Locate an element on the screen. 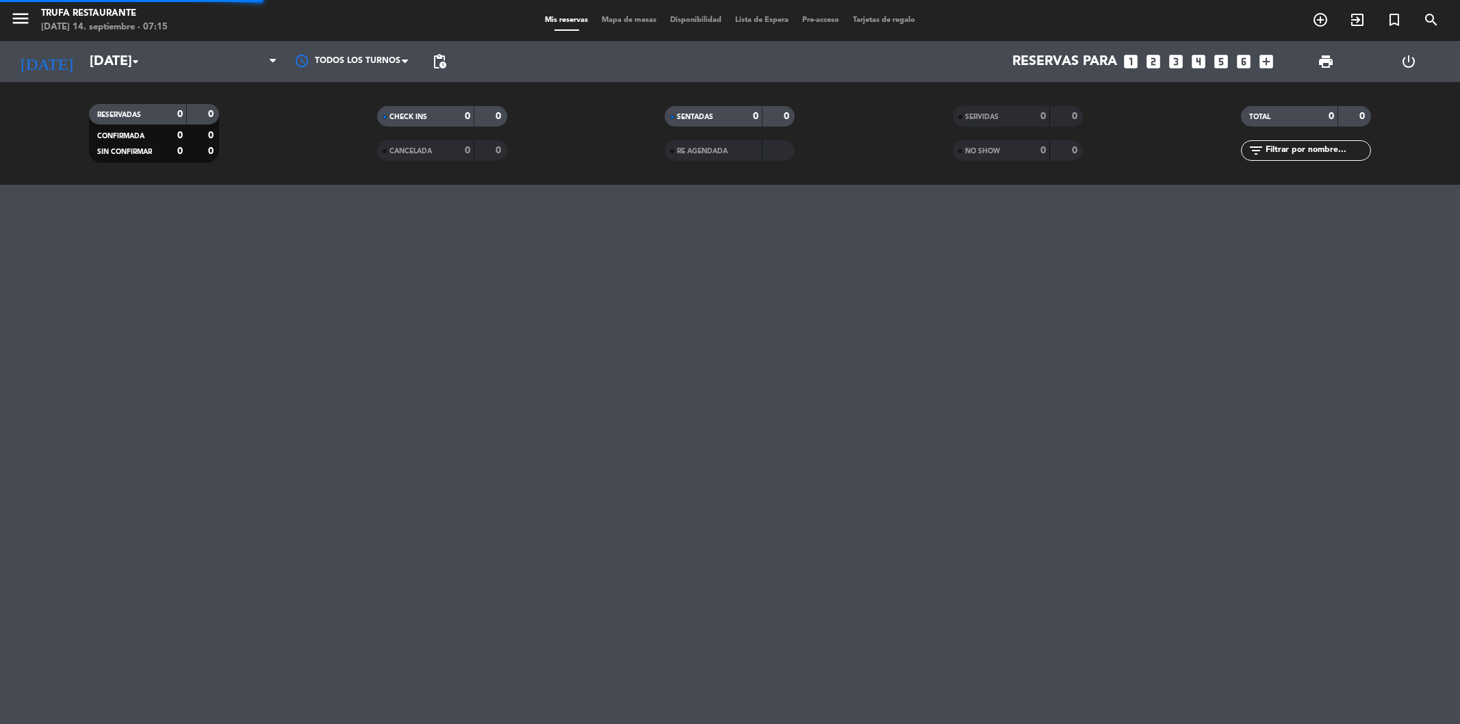 The height and width of the screenshot is (724, 1460). i: looks_5 is located at coordinates (1222, 62).